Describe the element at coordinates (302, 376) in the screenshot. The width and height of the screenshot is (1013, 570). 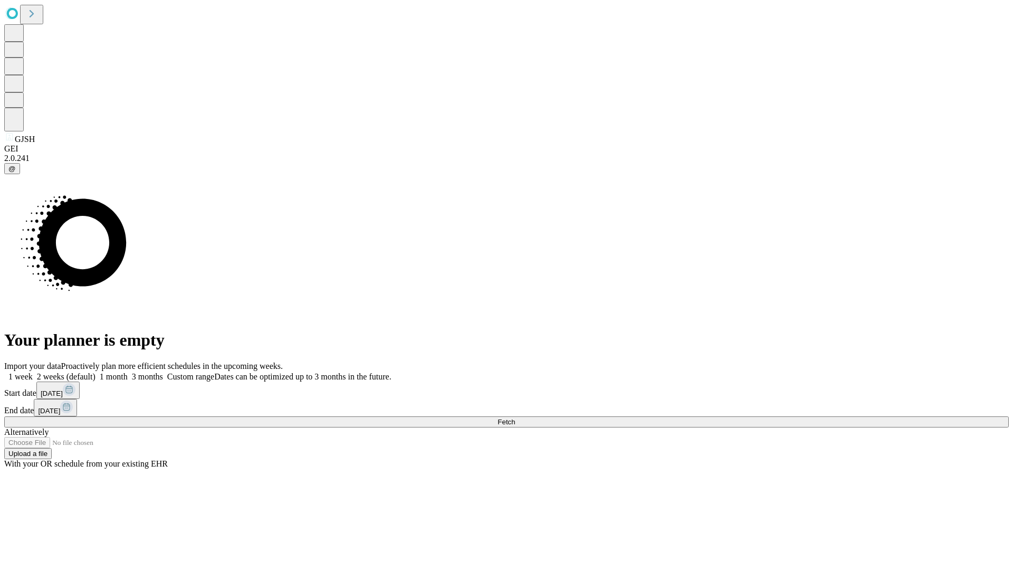
I see `span: Dates can be optimized up to 3 months in the future.` at that location.